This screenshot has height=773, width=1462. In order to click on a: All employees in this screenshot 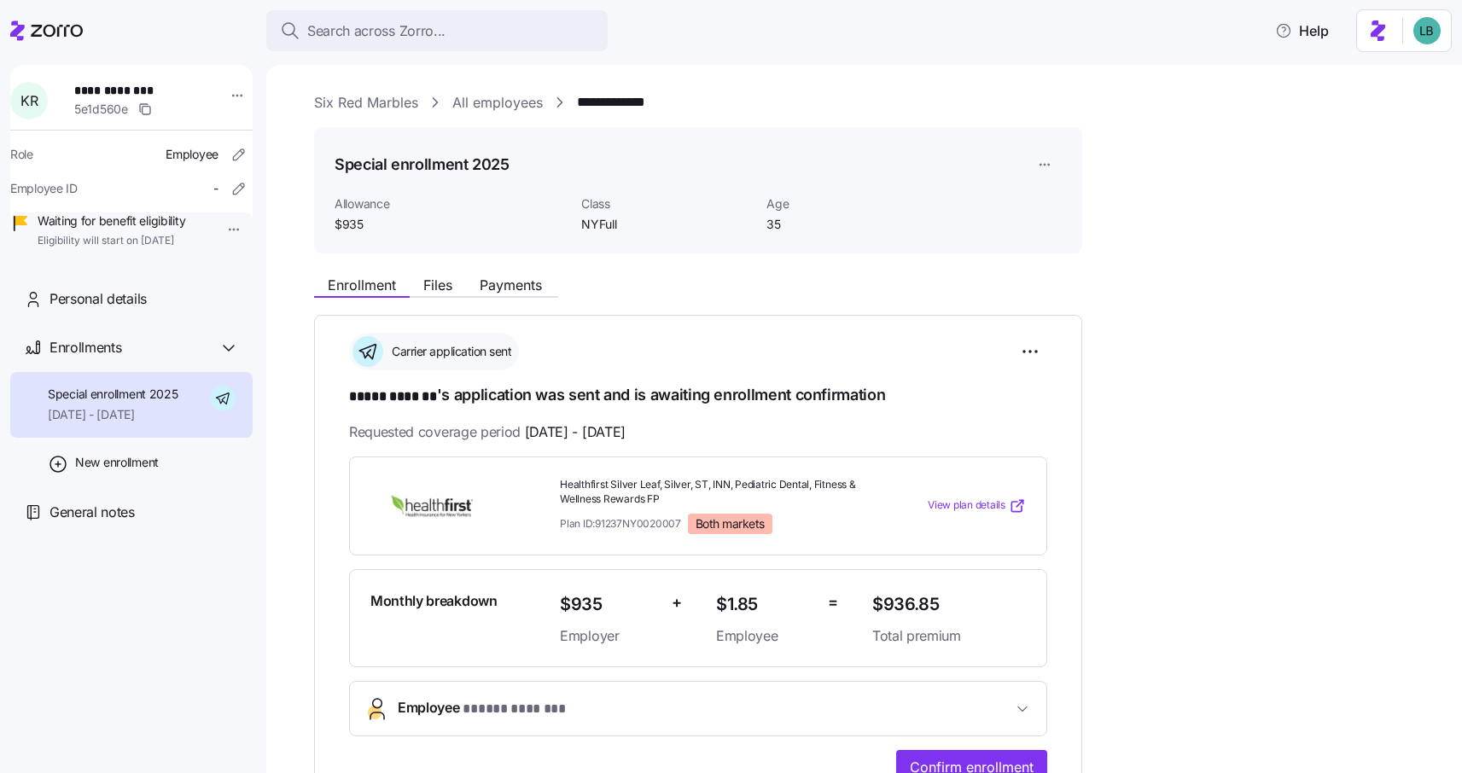, I will do `click(498, 102)`.